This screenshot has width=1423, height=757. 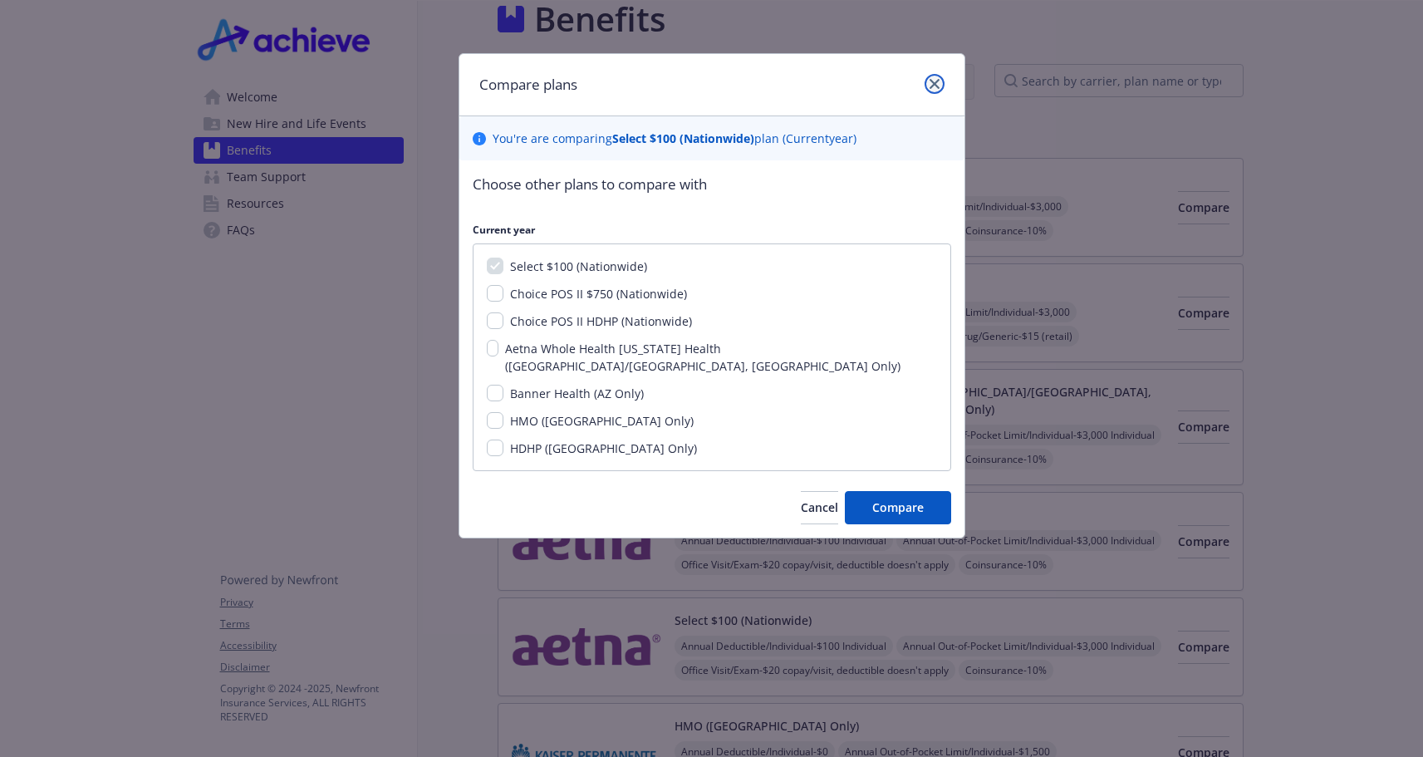 I want to click on button: Cancel, so click(x=819, y=508).